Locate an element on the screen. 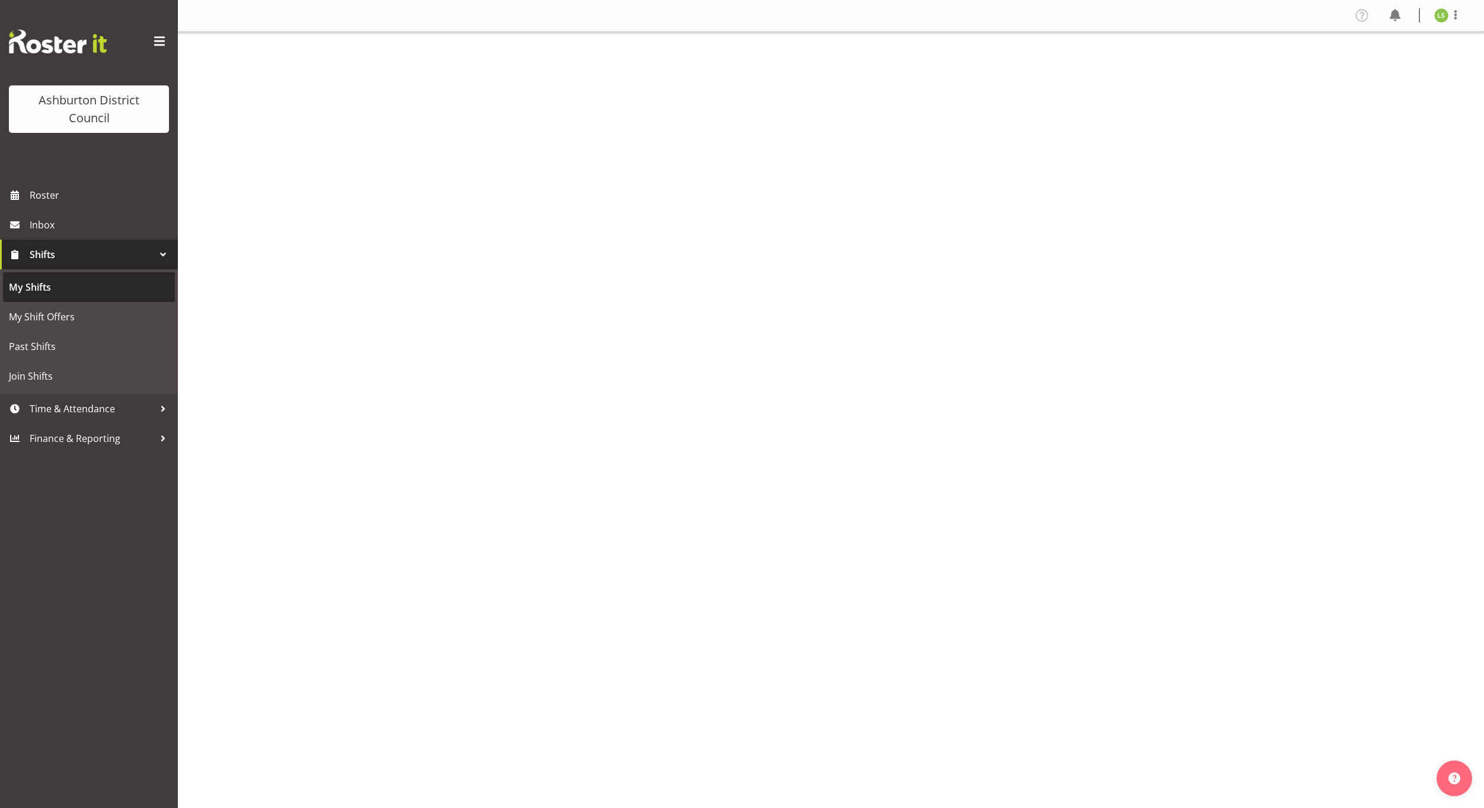 The image size is (1484, 808). span: Roster is located at coordinates (101, 195).